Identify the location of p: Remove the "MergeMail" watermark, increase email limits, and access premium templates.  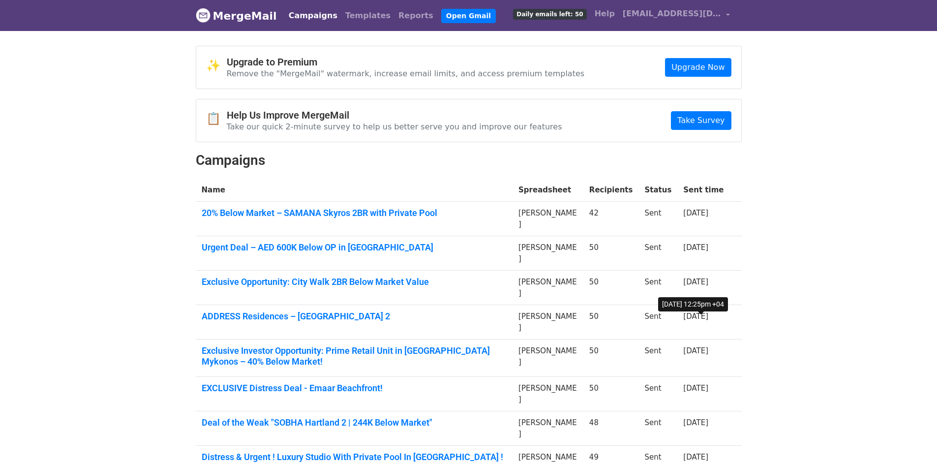
(406, 73).